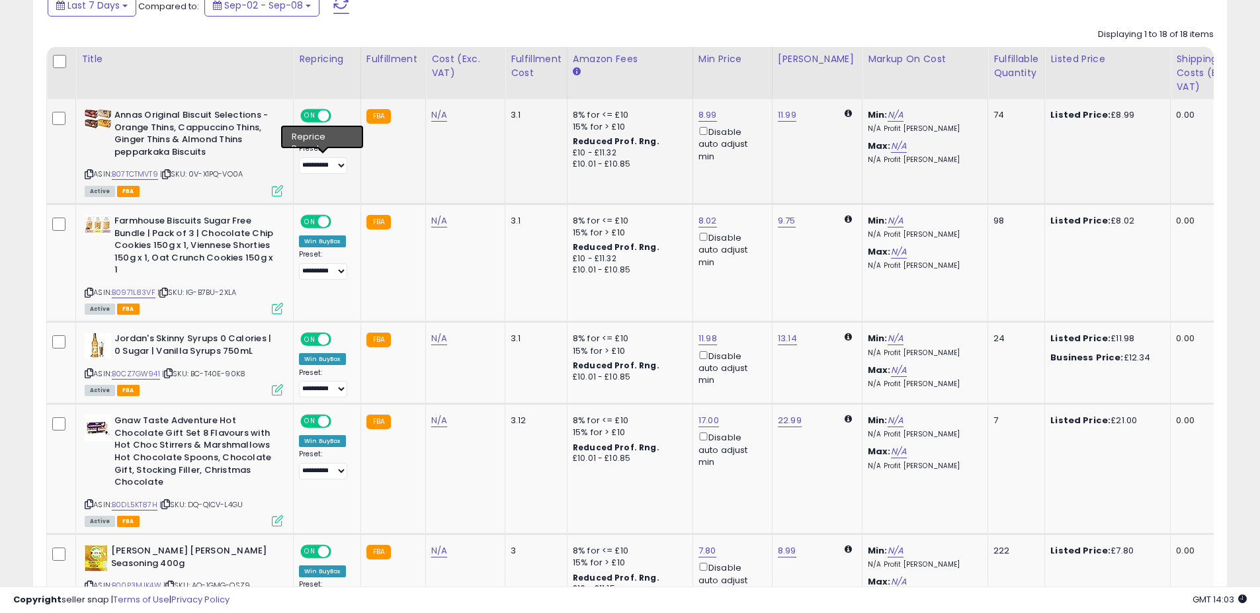 The image size is (1260, 613). What do you see at coordinates (536, 66) in the screenshot?
I see `div: Fulfillment Cost` at bounding box center [536, 66].